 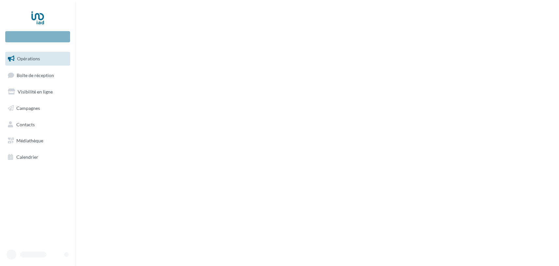 What do you see at coordinates (38, 125) in the screenshot?
I see `a: Contacts` at bounding box center [38, 125].